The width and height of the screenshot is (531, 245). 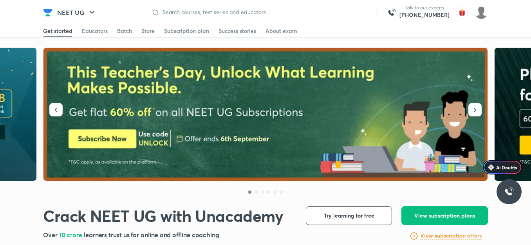 What do you see at coordinates (424, 8) in the screenshot?
I see `p: Talk to our experts` at bounding box center [424, 8].